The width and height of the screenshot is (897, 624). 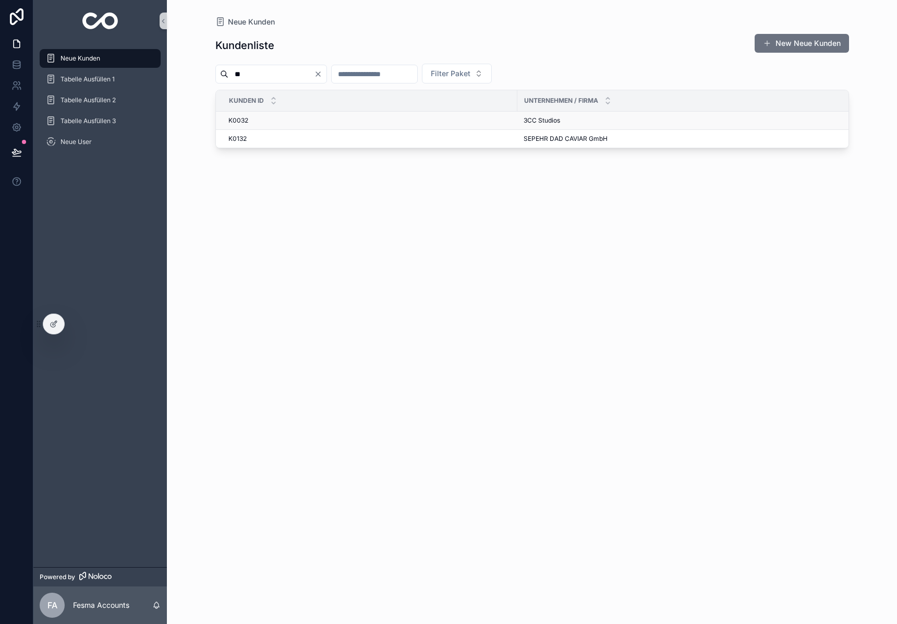 I want to click on span: FA, so click(x=52, y=605).